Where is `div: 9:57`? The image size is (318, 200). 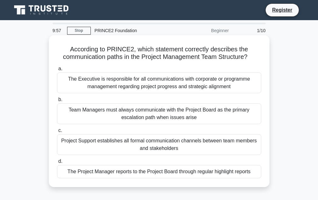 div: 9:57 is located at coordinates (58, 31).